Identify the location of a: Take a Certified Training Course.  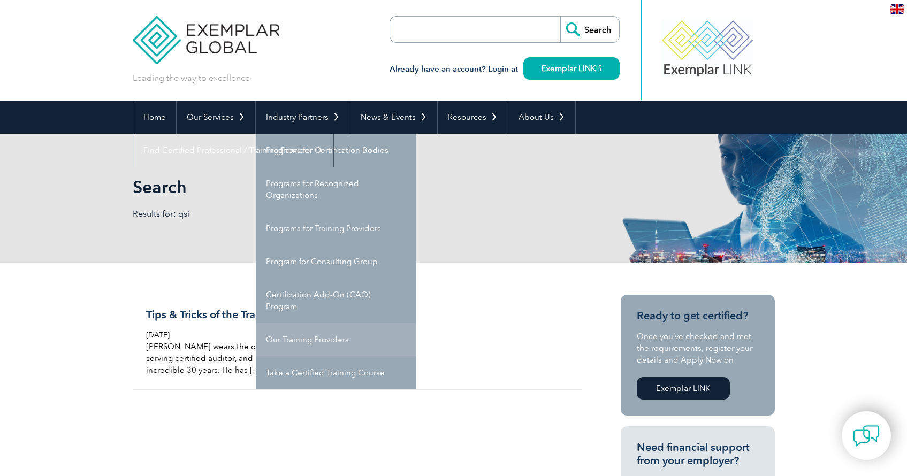
(336, 373).